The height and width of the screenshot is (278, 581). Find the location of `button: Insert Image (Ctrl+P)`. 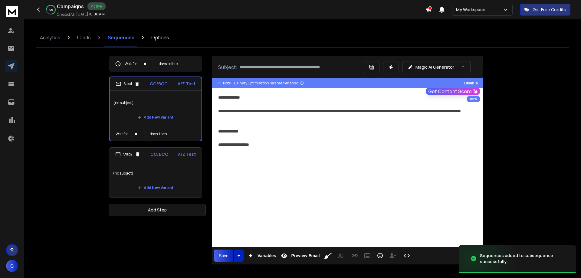

button: Insert Image (Ctrl+P) is located at coordinates (367, 256).